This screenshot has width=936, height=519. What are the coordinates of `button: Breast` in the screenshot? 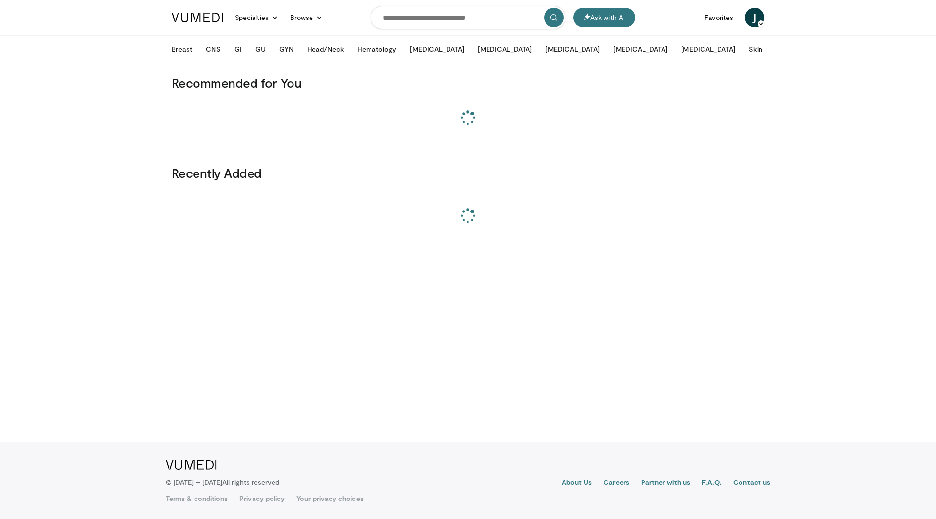 It's located at (182, 49).